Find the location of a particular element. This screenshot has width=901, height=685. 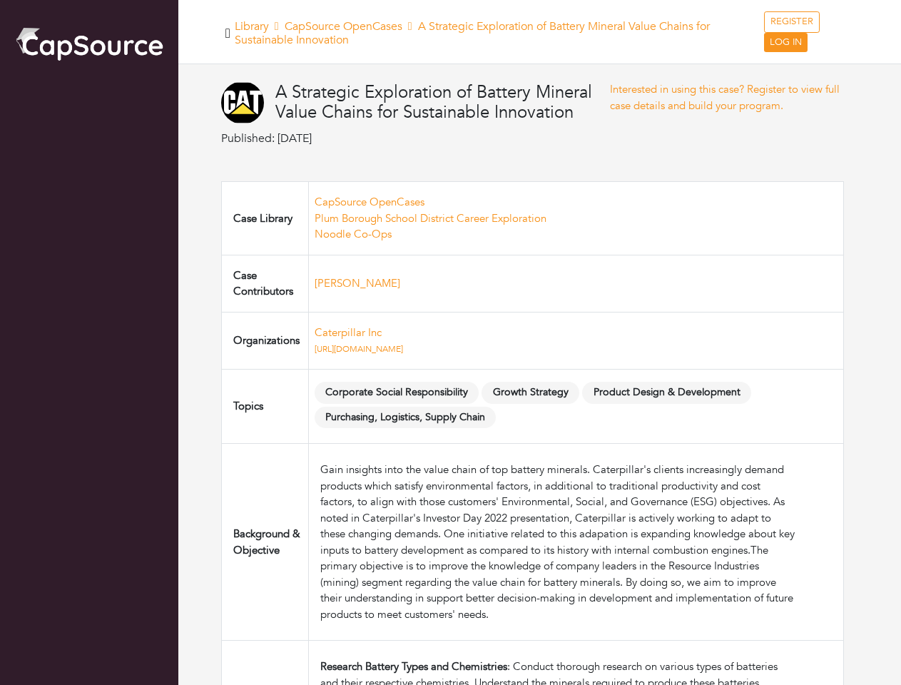

span: Growth Strategy is located at coordinates (530, 392).